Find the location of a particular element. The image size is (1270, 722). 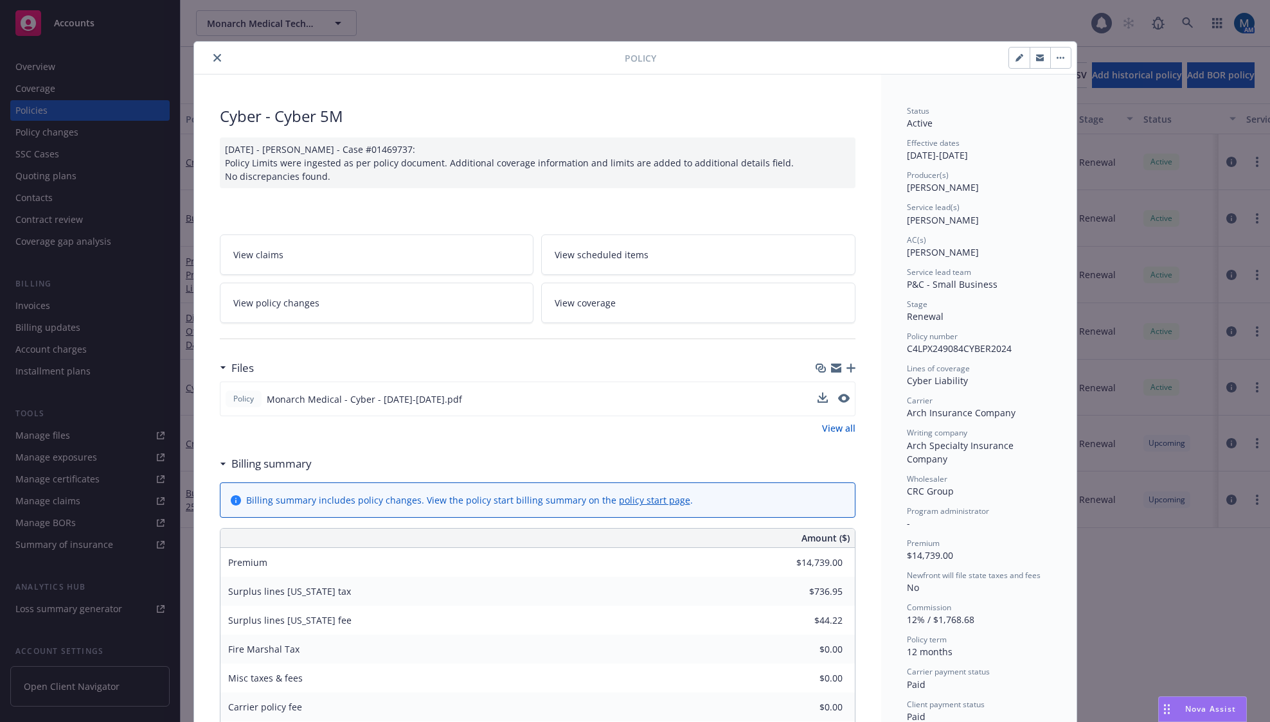

div: Billing summary includes policy changes. View the policy start billing summary on the . is located at coordinates (469, 500).